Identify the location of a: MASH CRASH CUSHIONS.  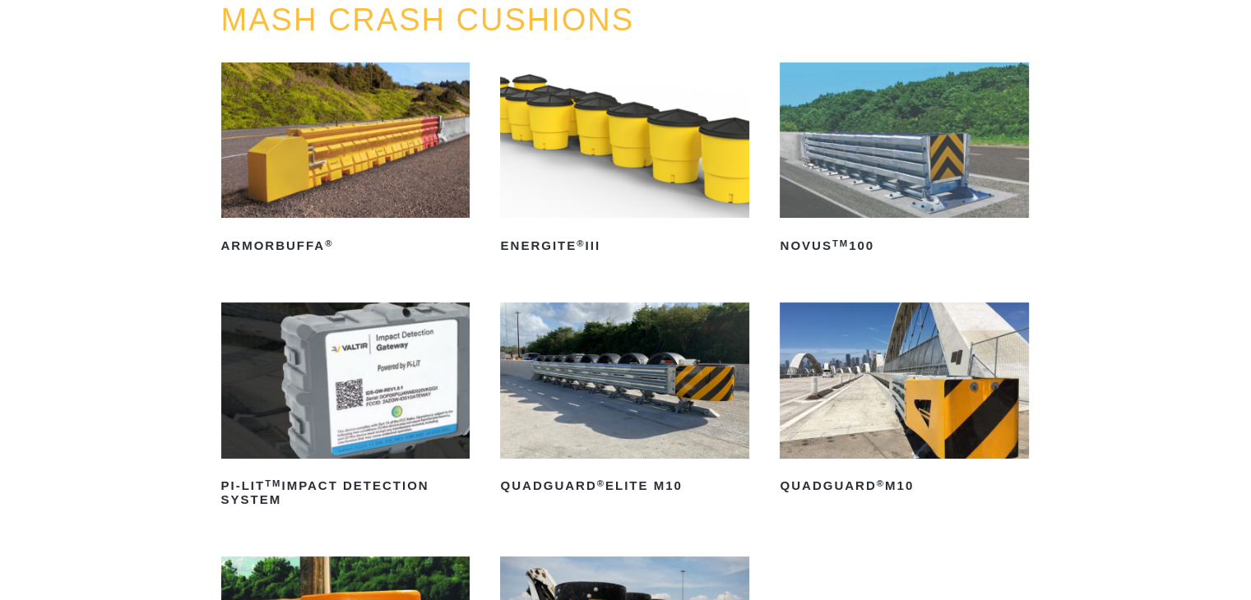
(428, 20).